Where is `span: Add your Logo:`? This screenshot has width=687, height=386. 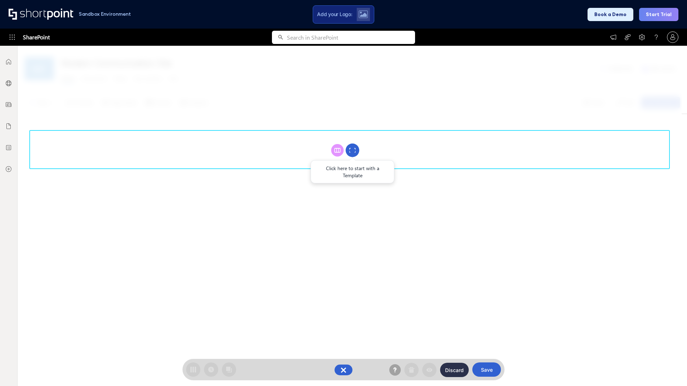
span: Add your Logo: is located at coordinates (334, 14).